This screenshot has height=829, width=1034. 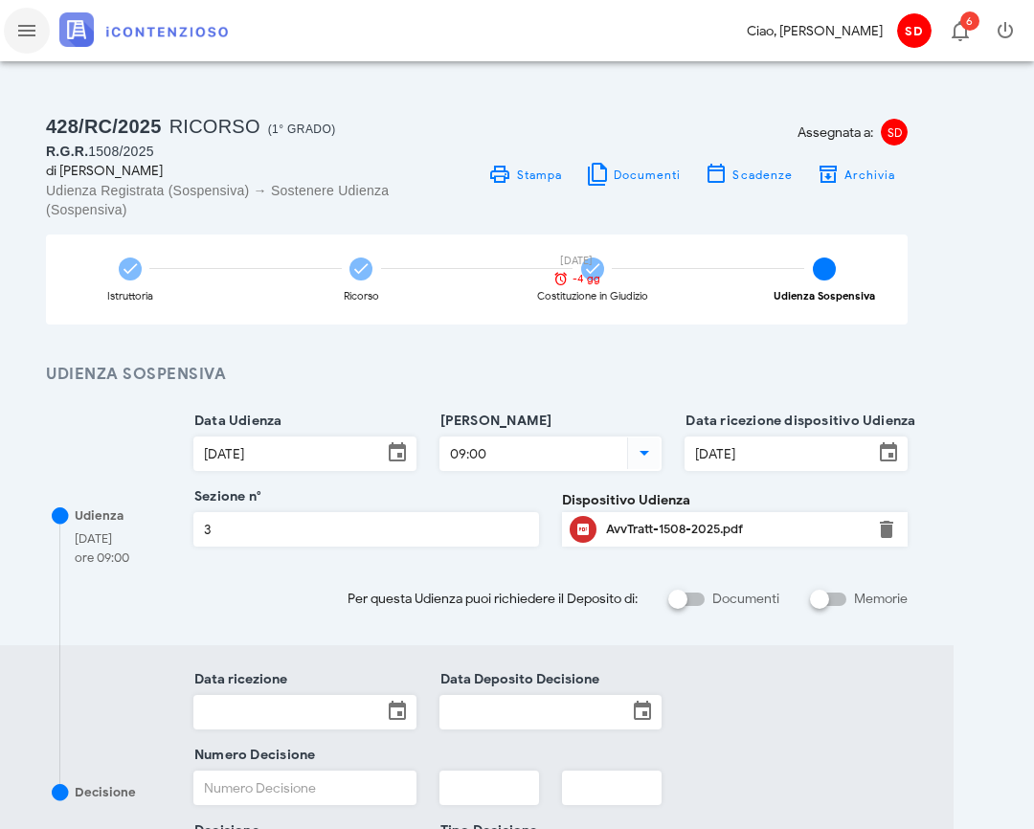 I want to click on span: Stampa, so click(x=538, y=174).